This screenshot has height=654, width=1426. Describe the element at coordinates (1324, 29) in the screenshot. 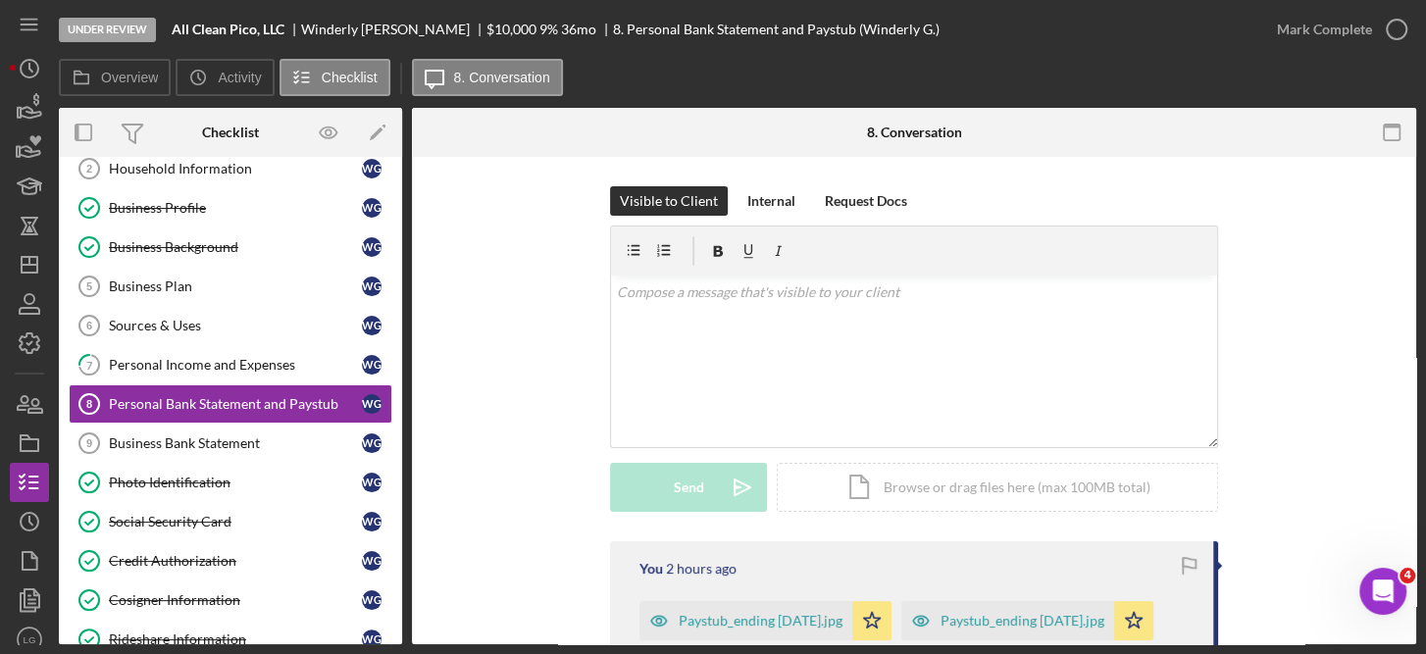

I see `div: Mark Complete` at that location.